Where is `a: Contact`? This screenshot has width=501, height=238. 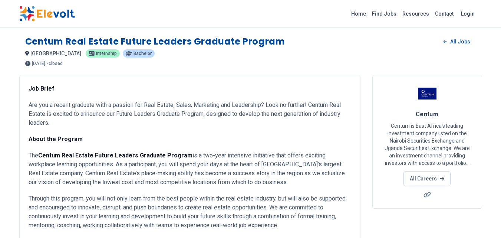
a: Contact is located at coordinates (444, 14).